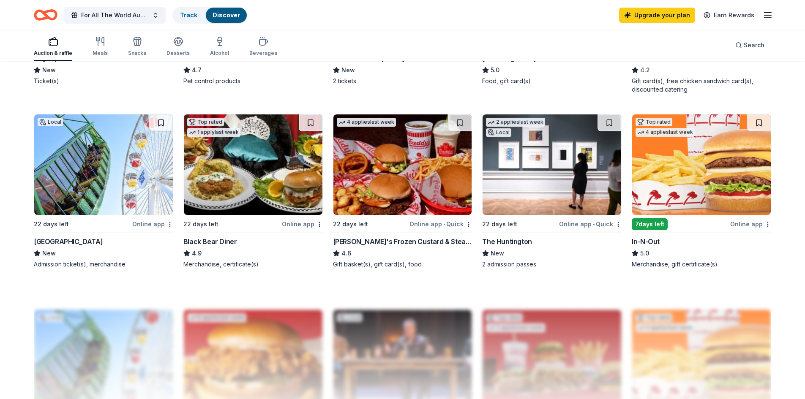 The height and width of the screenshot is (399, 805). What do you see at coordinates (403, 165) in the screenshot?
I see `img: Image for Freddy's Frozen Custard & Steakburgers` at bounding box center [403, 165].